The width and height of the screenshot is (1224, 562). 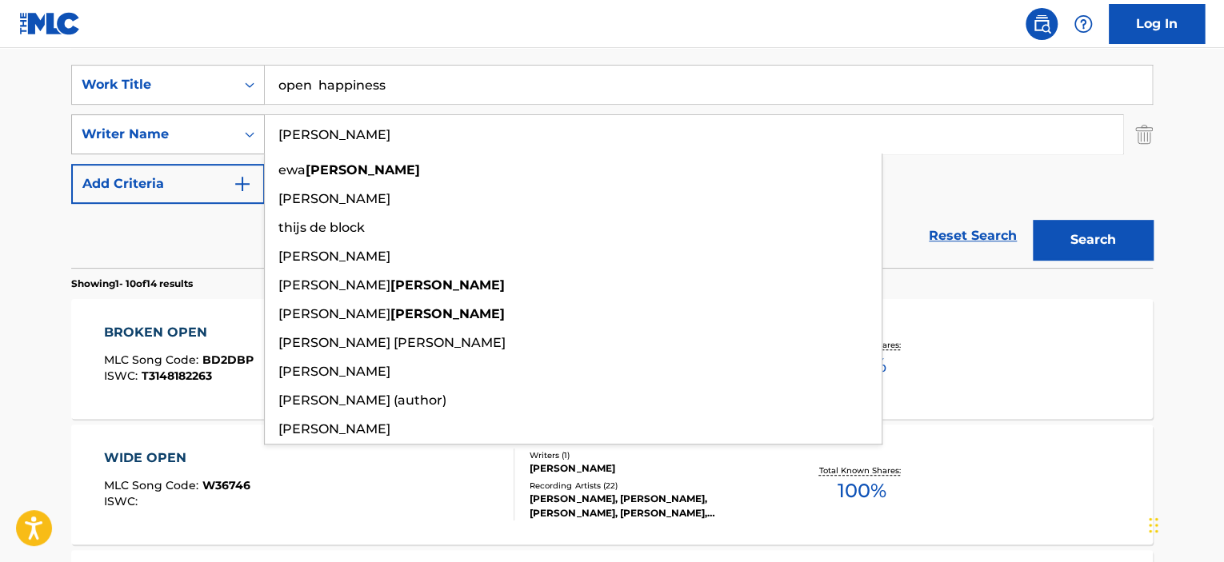 What do you see at coordinates (292, 170) in the screenshot?
I see `span: ewa` at bounding box center [292, 170].